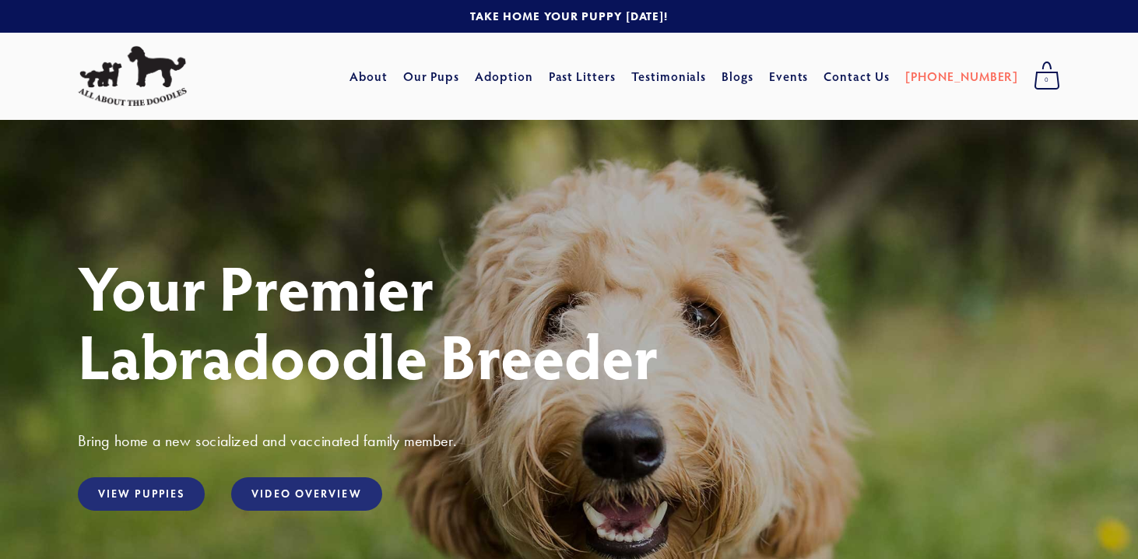  I want to click on a: View Puppies, so click(141, 493).